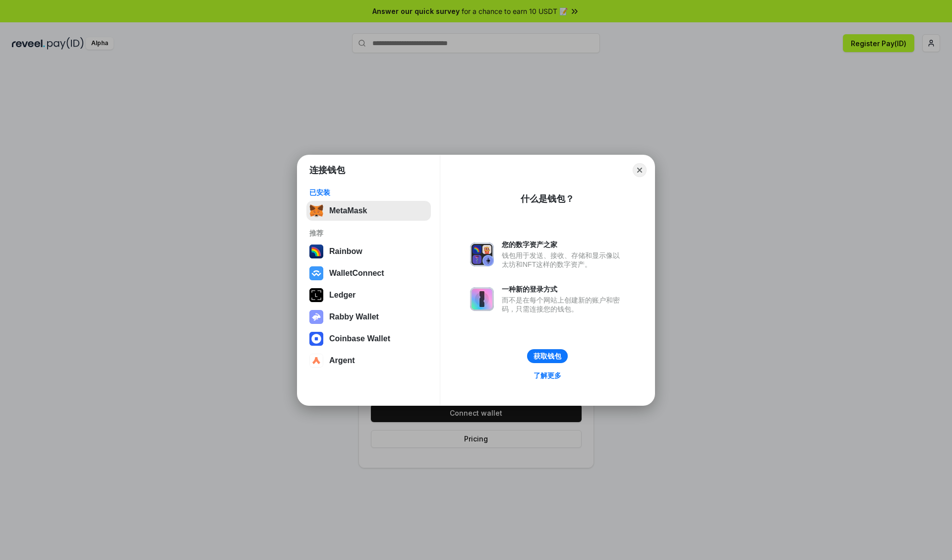  Describe the element at coordinates (547, 375) in the screenshot. I see `a: 了解更多` at that location.